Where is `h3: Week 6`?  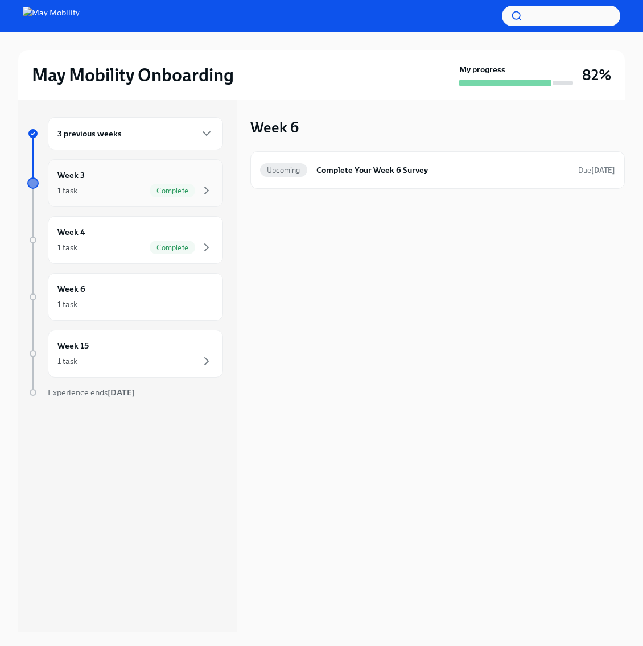
h3: Week 6 is located at coordinates (274, 127).